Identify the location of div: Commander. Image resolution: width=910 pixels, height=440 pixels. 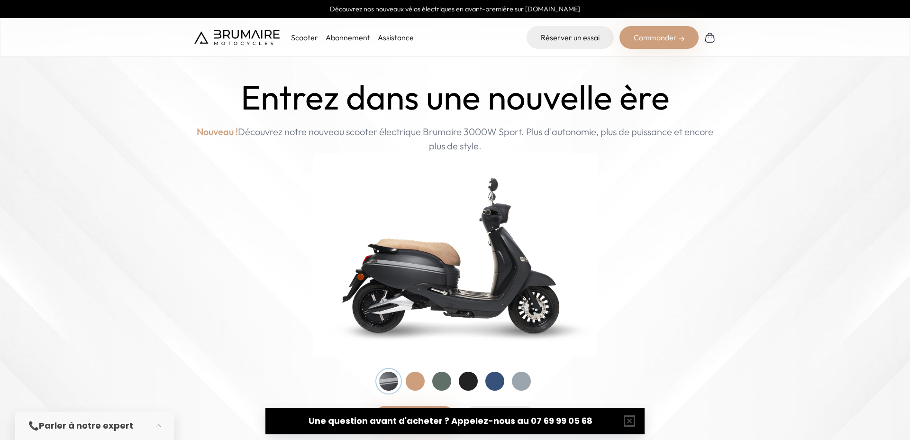
(659, 37).